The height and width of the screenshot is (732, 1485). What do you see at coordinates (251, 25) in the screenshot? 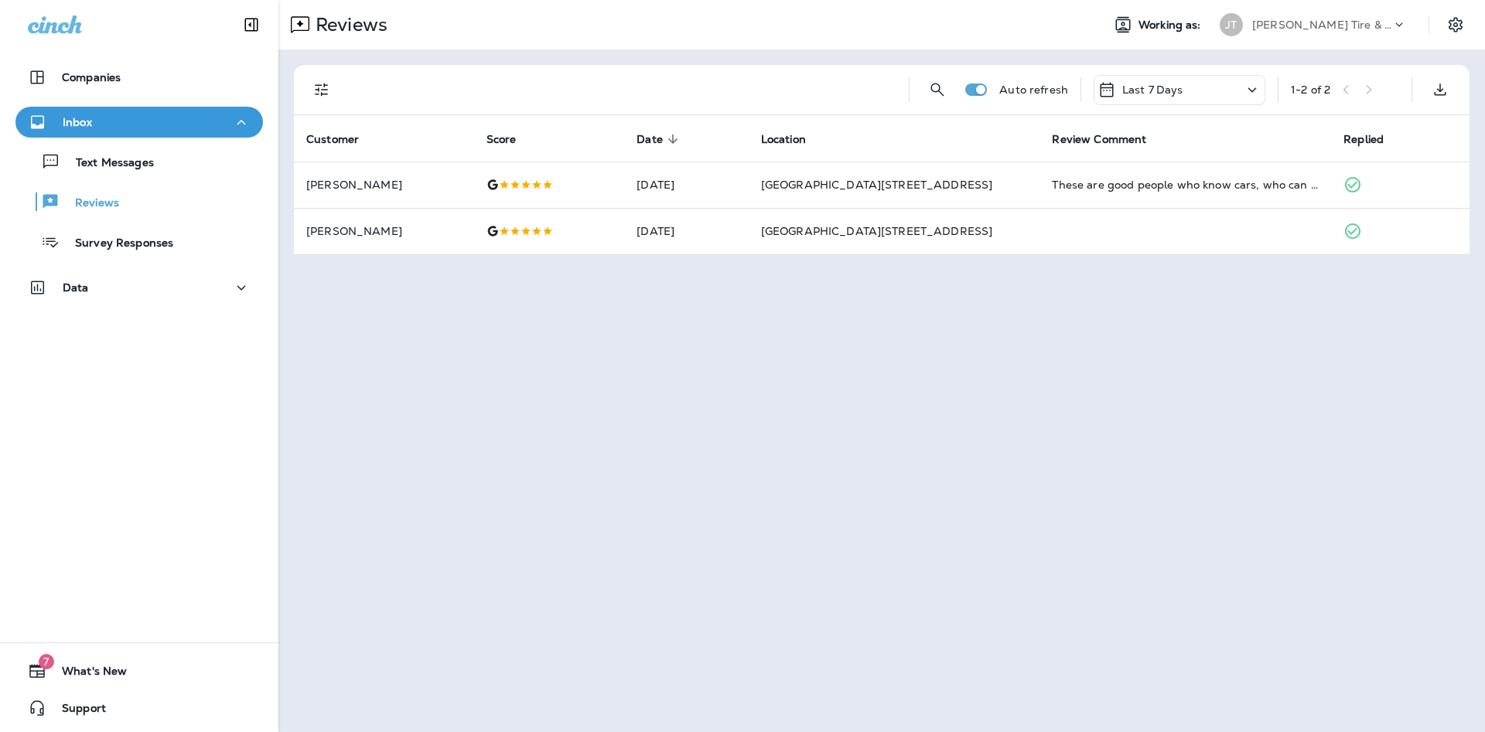
I see `button: Collapse Sidebar` at bounding box center [251, 25].